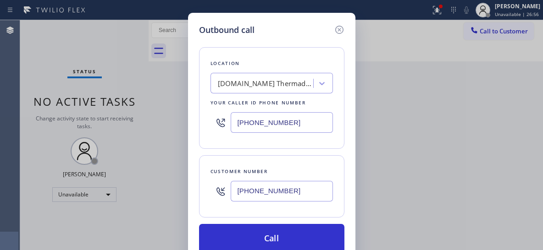  I want to click on div: Your caller id phone number, so click(271, 103).